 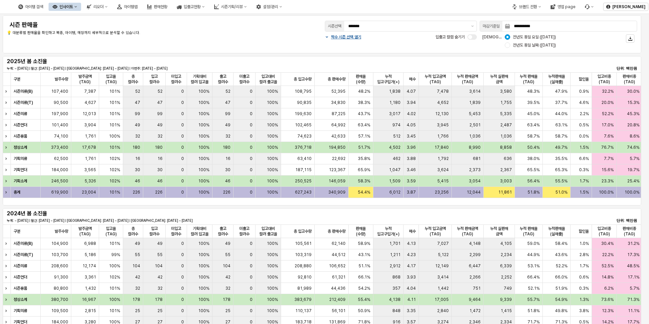 I want to click on span: 12,013, so click(x=89, y=114).